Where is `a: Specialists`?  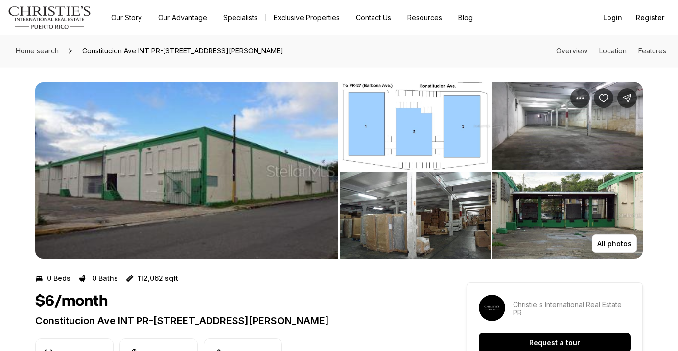
a: Specialists is located at coordinates (241, 18).